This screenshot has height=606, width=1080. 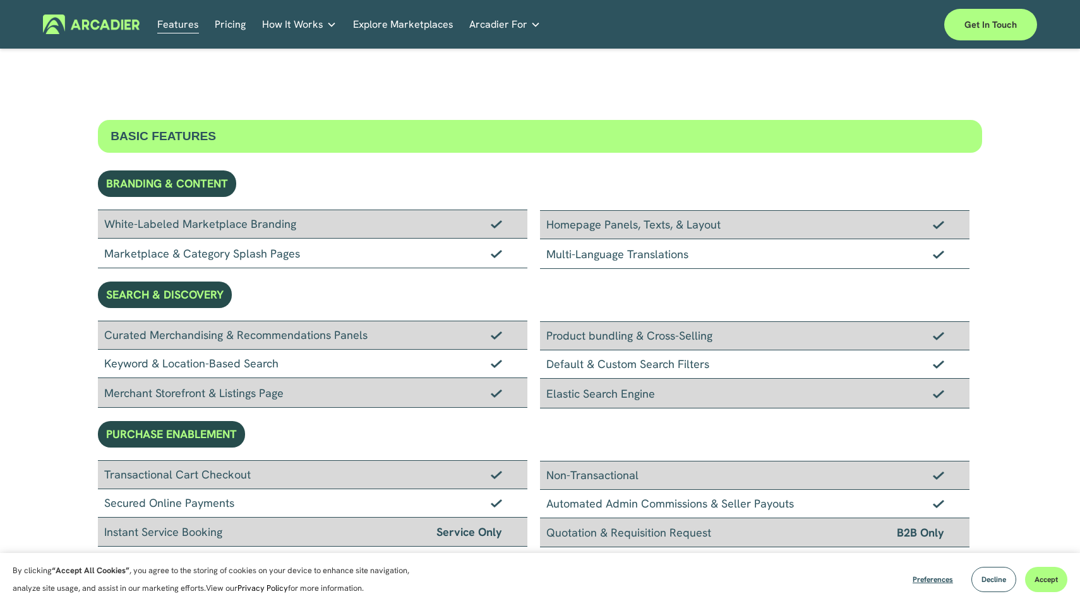 What do you see at coordinates (313, 475) in the screenshot?
I see `div: Transactional Cart Checkout` at bounding box center [313, 475].